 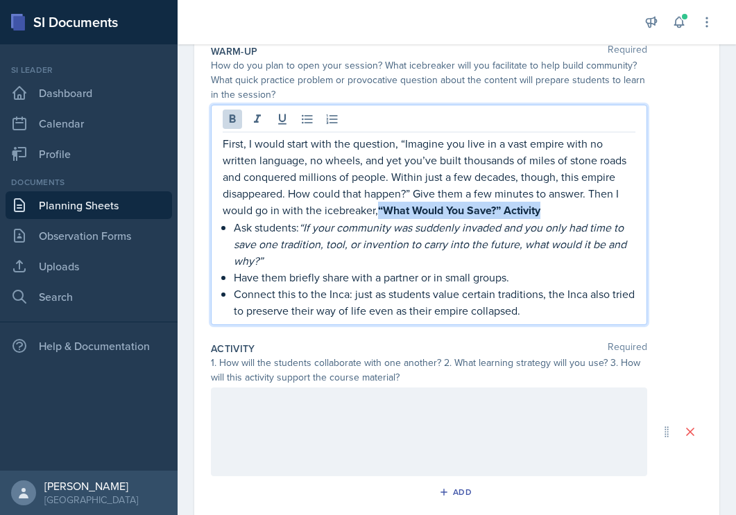 I want to click on p: Ask students:, so click(x=434, y=244).